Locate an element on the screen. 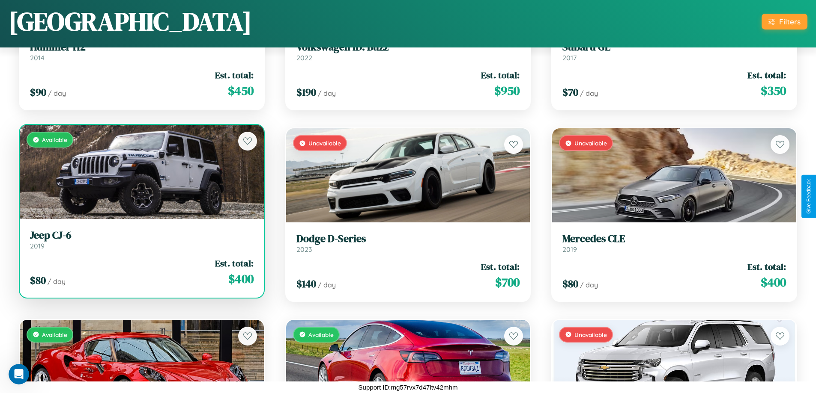 Image resolution: width=816 pixels, height=393 pixels. button: Filters is located at coordinates (784, 21).